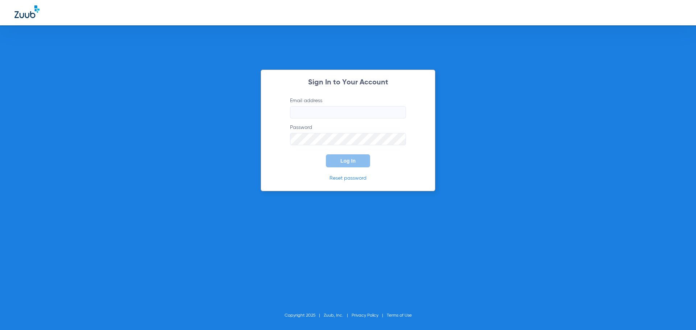 The width and height of the screenshot is (696, 330). I want to click on h2: Sign In to Your Account, so click(348, 83).